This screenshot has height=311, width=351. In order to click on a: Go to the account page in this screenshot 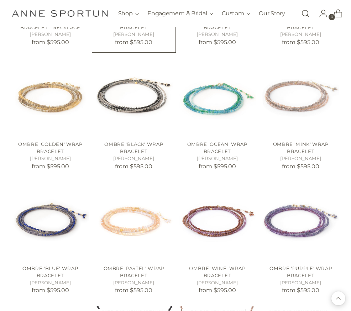, I will do `click(320, 14)`.